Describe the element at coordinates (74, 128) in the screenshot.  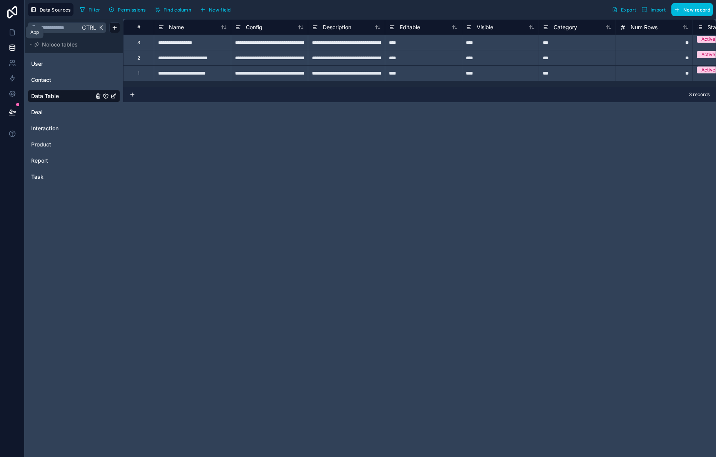
I see `div: Interaction` at that location.